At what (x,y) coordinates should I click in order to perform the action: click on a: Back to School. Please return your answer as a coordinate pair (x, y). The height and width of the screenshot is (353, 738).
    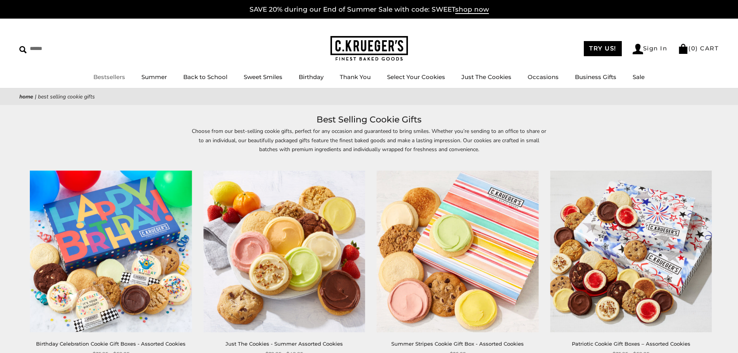
    Looking at the image, I should click on (205, 77).